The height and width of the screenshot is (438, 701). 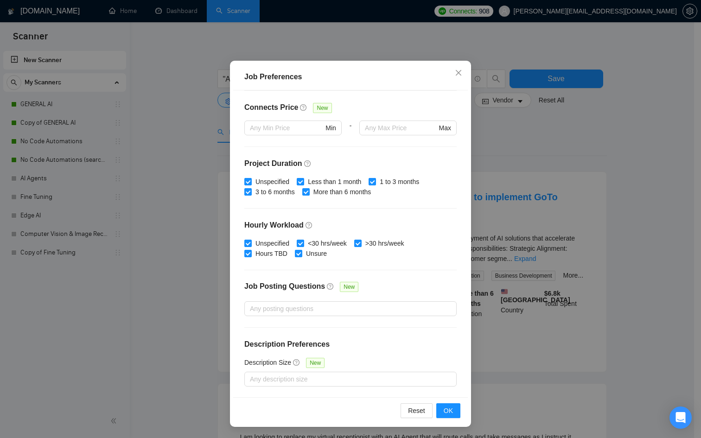 What do you see at coordinates (342, 192) in the screenshot?
I see `span: More than 6 months` at bounding box center [342, 192].